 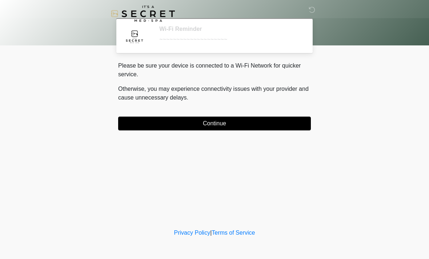 I want to click on img: Agent Avatar, so click(x=135, y=36).